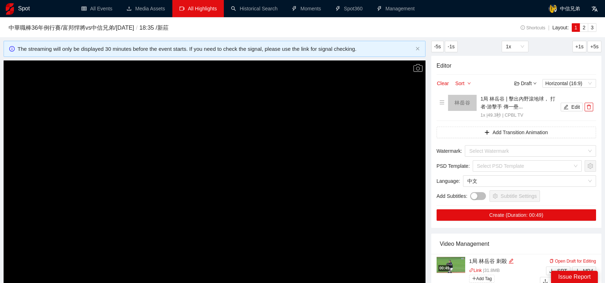  What do you see at coordinates (583, 28) in the screenshot?
I see `span: 2` at bounding box center [583, 28].